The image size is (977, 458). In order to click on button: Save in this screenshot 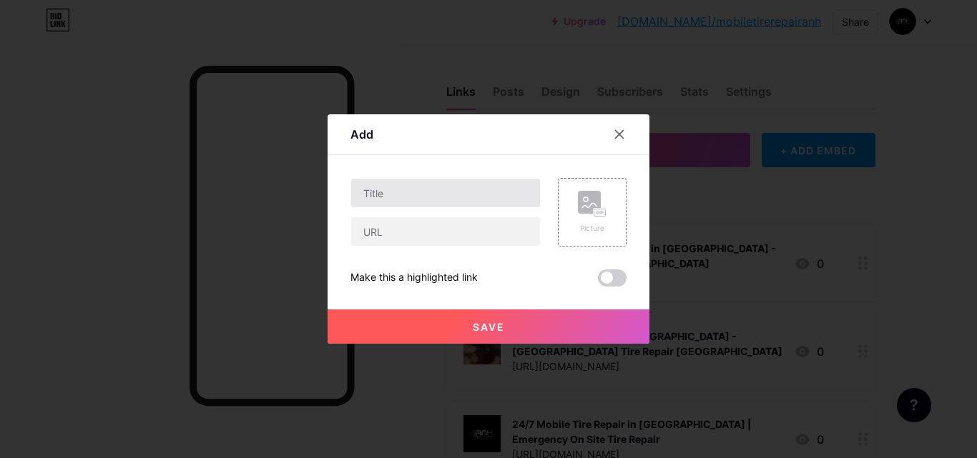, I will do `click(488, 327)`.